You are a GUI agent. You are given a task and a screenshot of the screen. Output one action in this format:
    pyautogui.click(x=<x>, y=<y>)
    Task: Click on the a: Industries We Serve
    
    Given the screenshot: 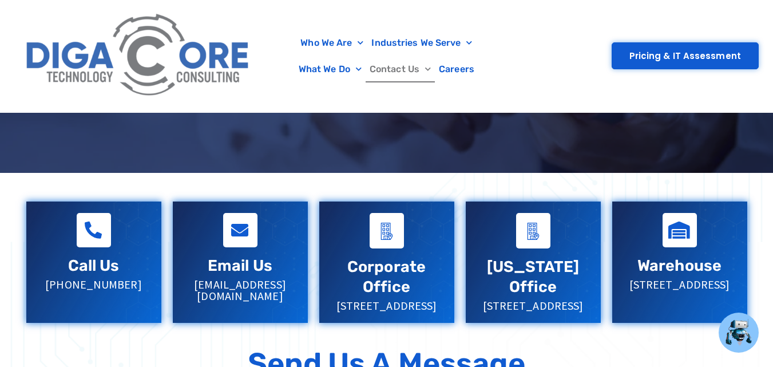 What is the action you would take?
    pyautogui.click(x=422, y=43)
    